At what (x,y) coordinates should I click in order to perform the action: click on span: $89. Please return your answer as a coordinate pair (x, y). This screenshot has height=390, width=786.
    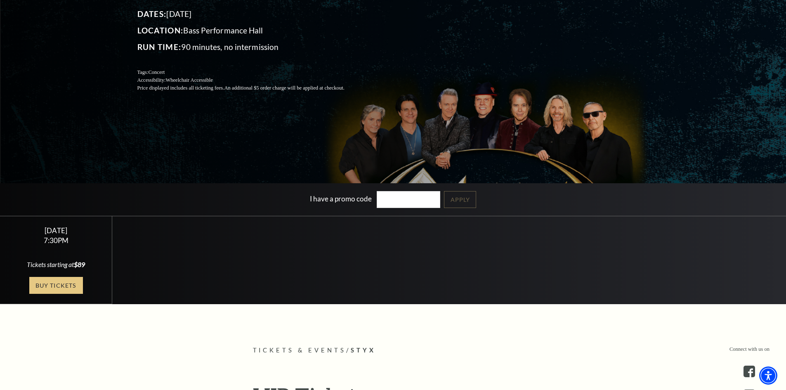
    Looking at the image, I should click on (79, 264).